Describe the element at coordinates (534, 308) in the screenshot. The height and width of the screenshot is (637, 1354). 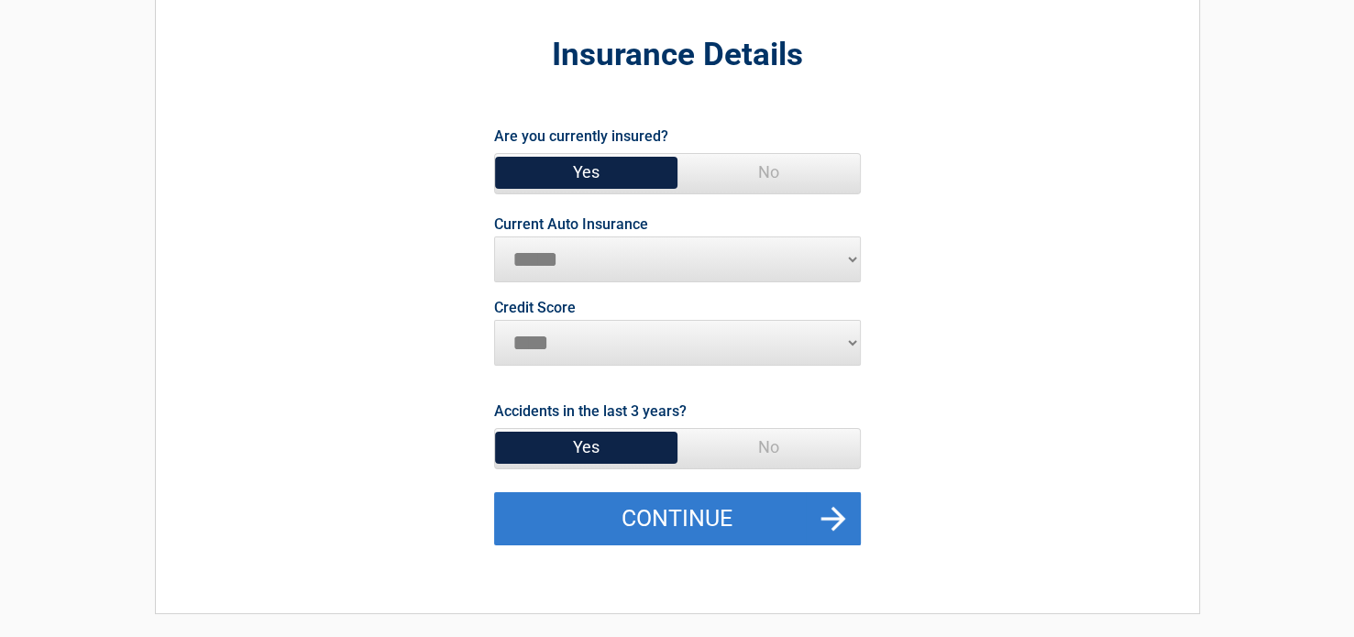
I see `label: Credit Score` at that location.